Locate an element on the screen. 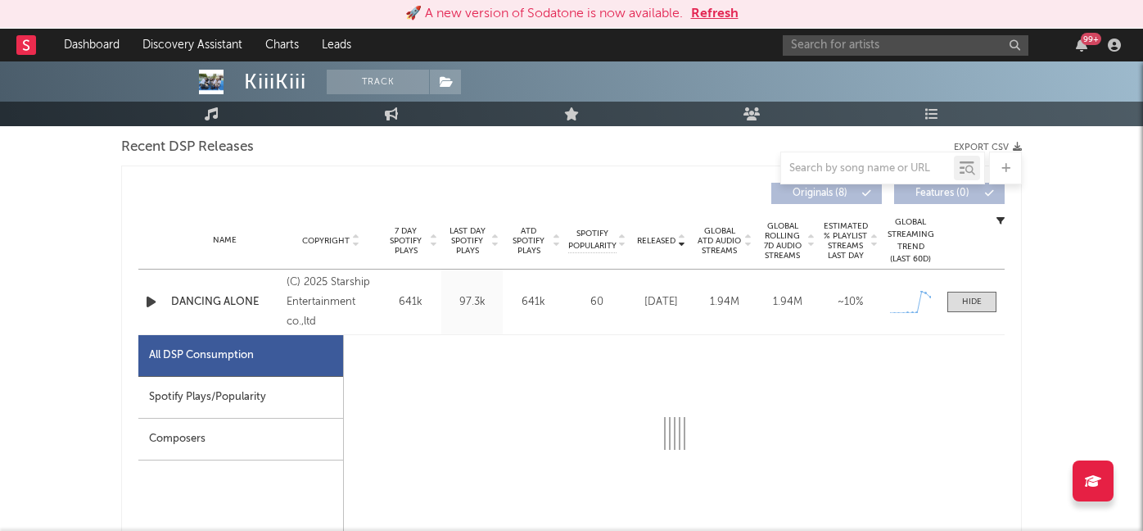  span: Global ATD Audio Streams is located at coordinates (719, 241).